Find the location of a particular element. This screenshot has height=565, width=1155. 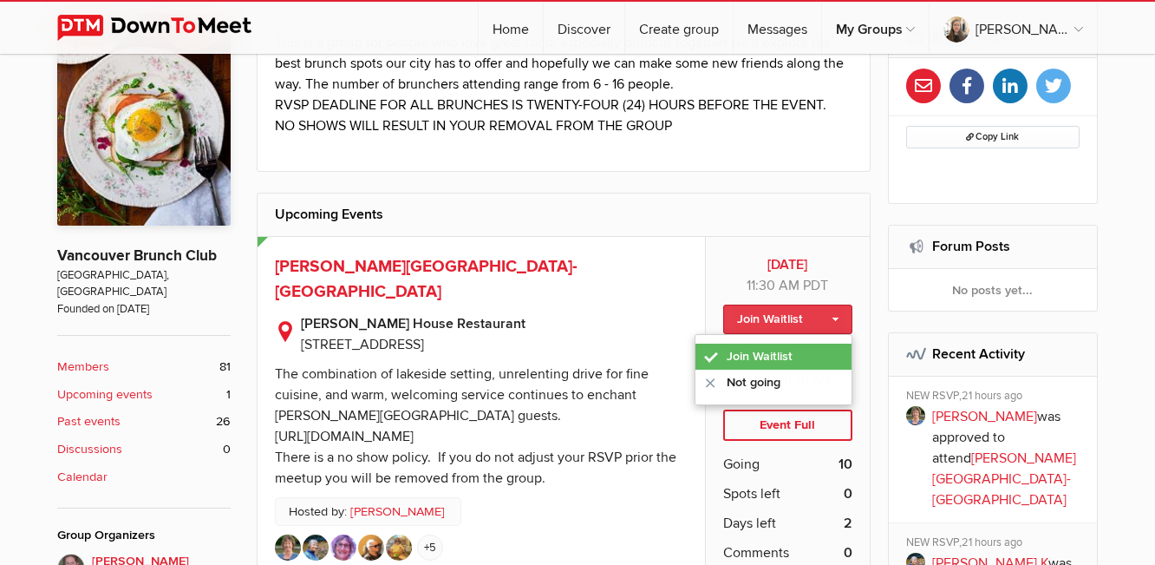

b: Calendar is located at coordinates (82, 477).